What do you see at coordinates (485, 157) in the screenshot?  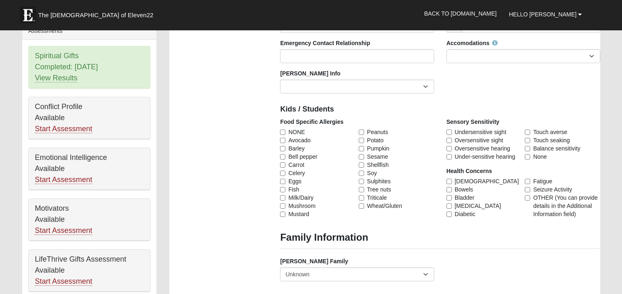 I see `span: Under-sensitive hearing` at bounding box center [485, 157].